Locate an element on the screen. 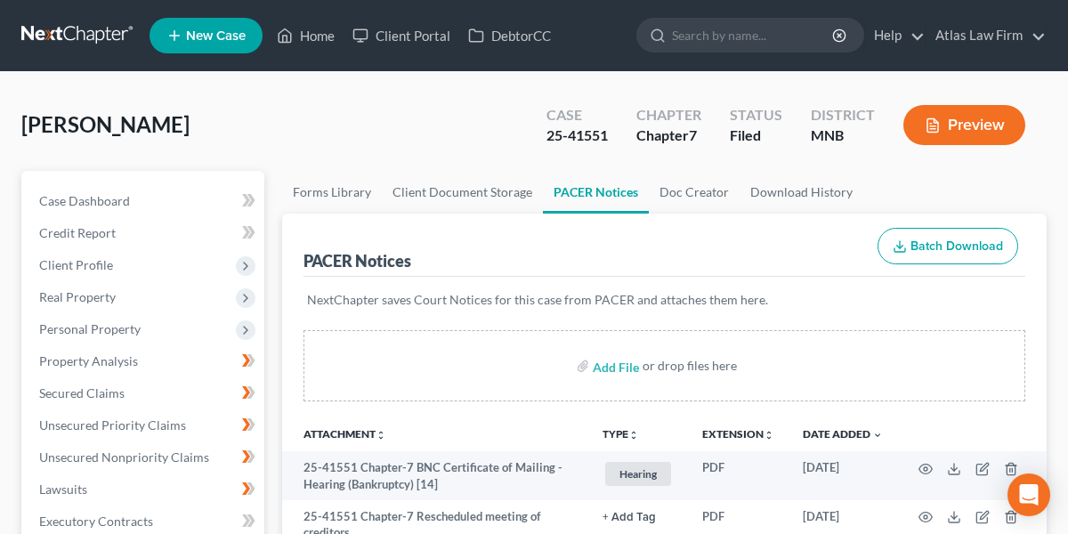 The width and height of the screenshot is (1068, 534). a: Lawsuits is located at coordinates (144, 489).